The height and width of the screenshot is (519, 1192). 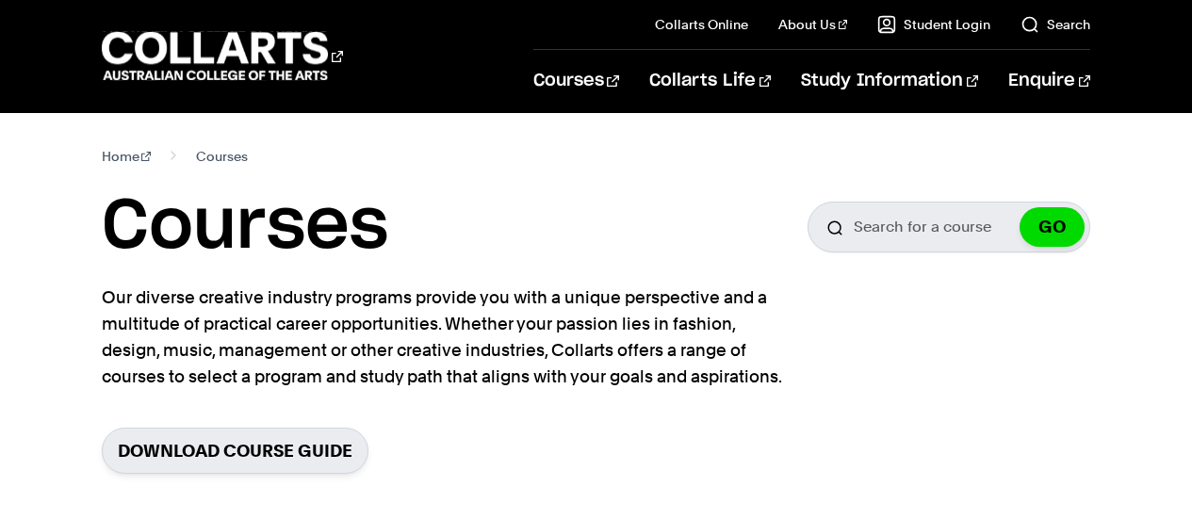 What do you see at coordinates (446, 337) in the screenshot?
I see `p: Our diverse creative industry programs provide you with a unique perspective and a multitude of p...` at bounding box center [446, 337].